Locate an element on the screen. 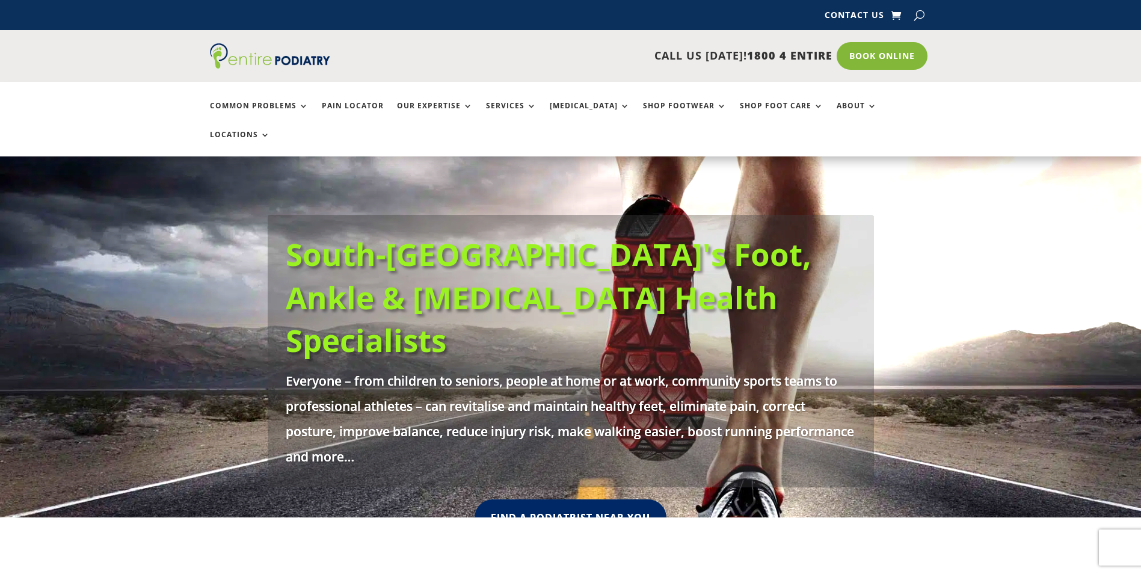 The height and width of the screenshot is (574, 1141). a: Book Online is located at coordinates (881, 56).